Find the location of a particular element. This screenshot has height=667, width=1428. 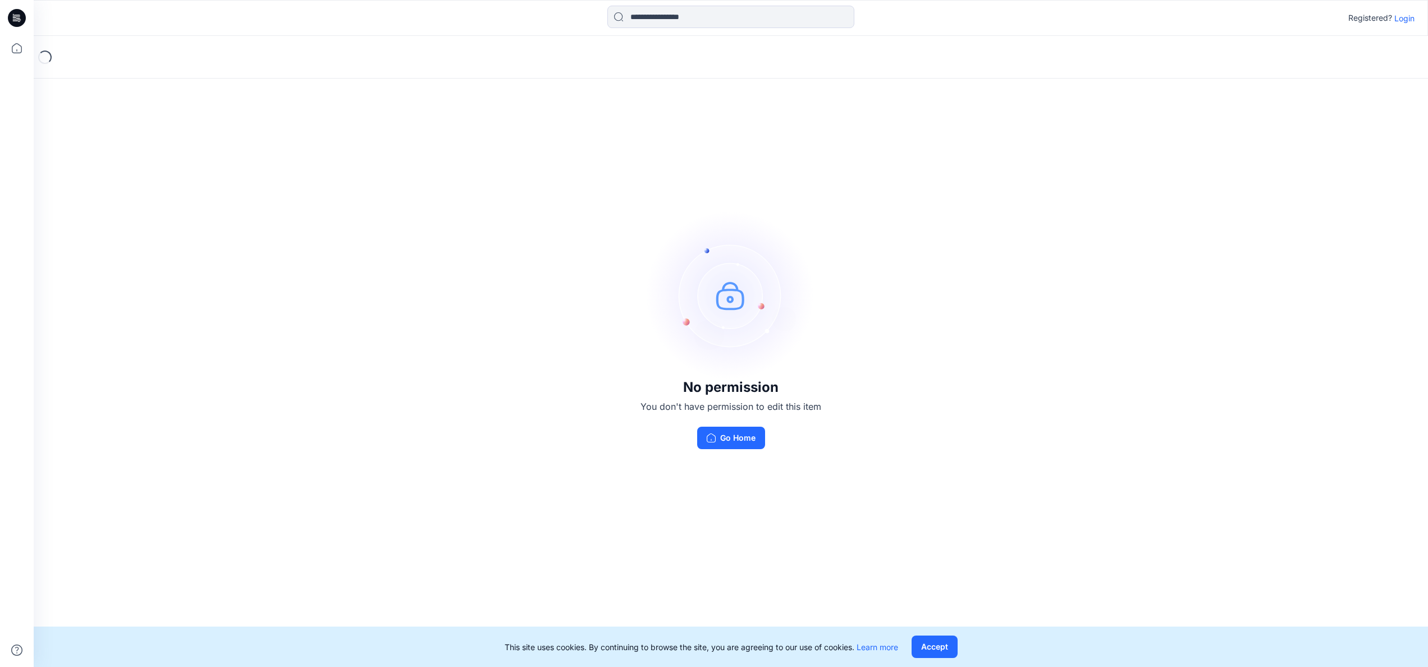

p: Registered? is located at coordinates (1371, 18).